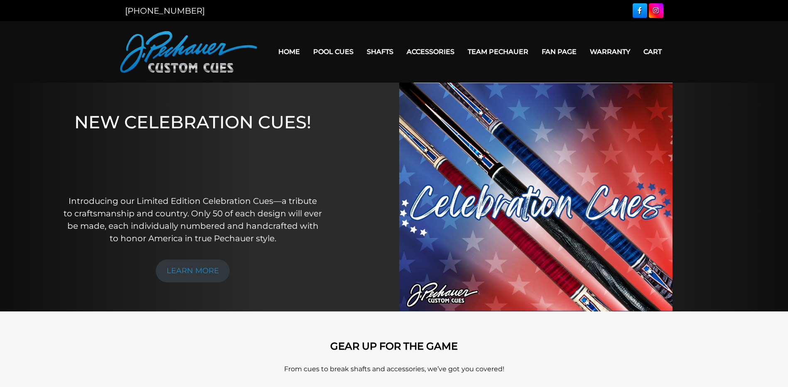 This screenshot has height=387, width=788. I want to click on p: Introducing our Limited Edition Celebration Cues—a tribute to craftsmanship and country. Only 50 ..., so click(193, 220).